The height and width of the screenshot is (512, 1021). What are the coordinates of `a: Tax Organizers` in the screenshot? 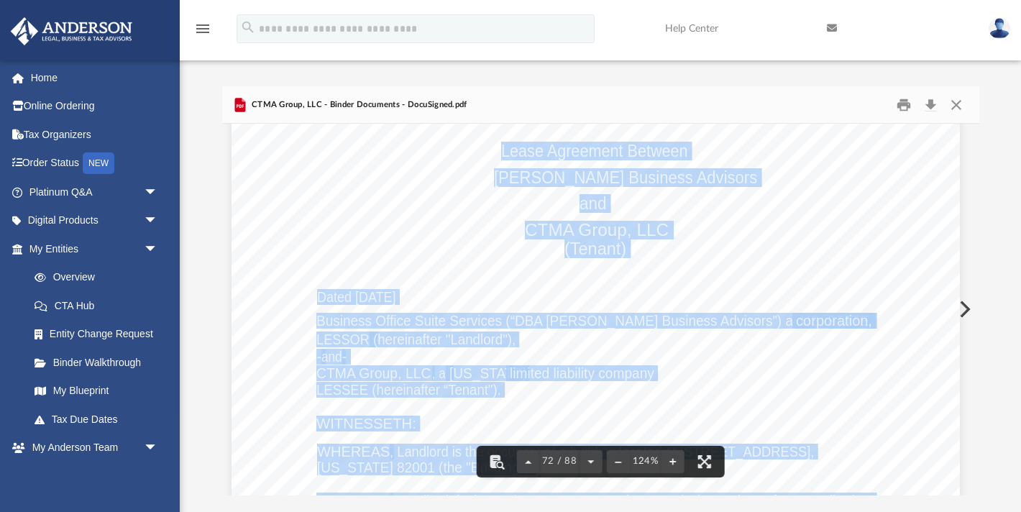 It's located at (95, 135).